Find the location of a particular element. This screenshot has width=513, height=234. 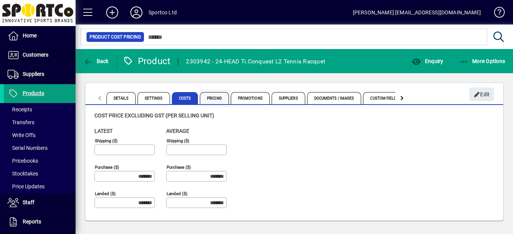

span: Reports is located at coordinates (32, 222).